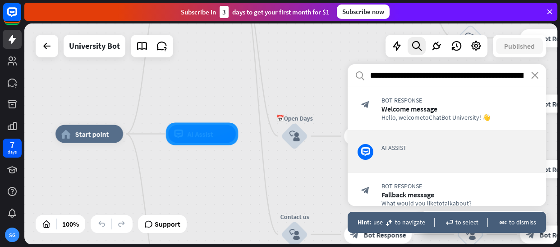  I want to click on i: enter, so click(450, 222).